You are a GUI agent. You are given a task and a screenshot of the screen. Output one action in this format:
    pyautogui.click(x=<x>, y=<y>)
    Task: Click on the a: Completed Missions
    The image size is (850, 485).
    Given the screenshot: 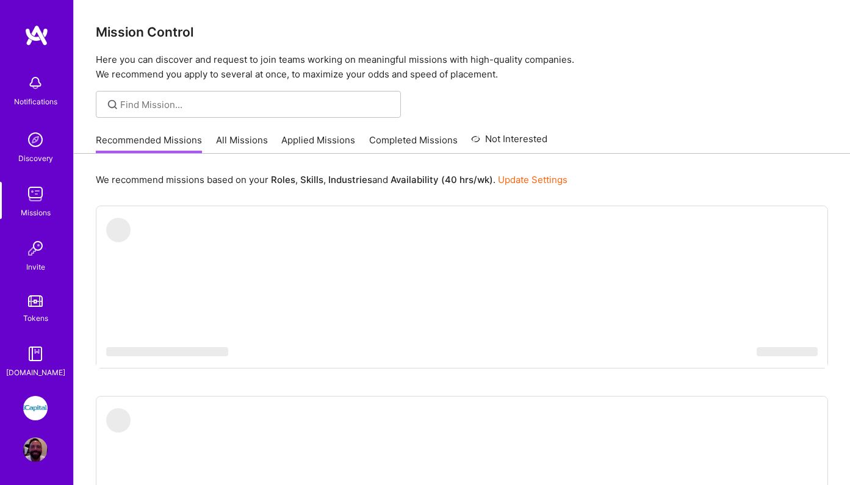 What is the action you would take?
    pyautogui.click(x=413, y=143)
    